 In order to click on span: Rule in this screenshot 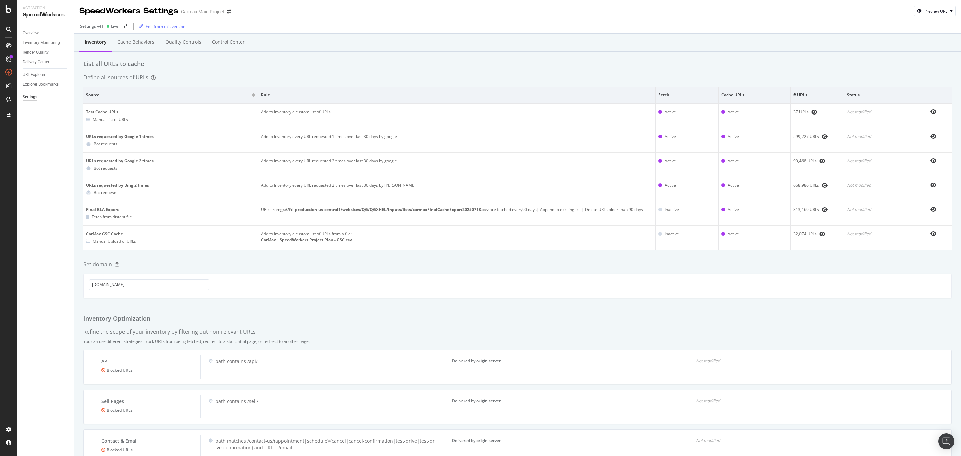, I will do `click(456, 95)`.